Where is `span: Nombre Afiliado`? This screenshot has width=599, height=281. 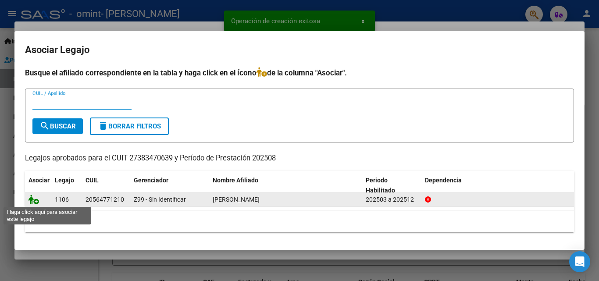 span: Nombre Afiliado is located at coordinates (235, 180).